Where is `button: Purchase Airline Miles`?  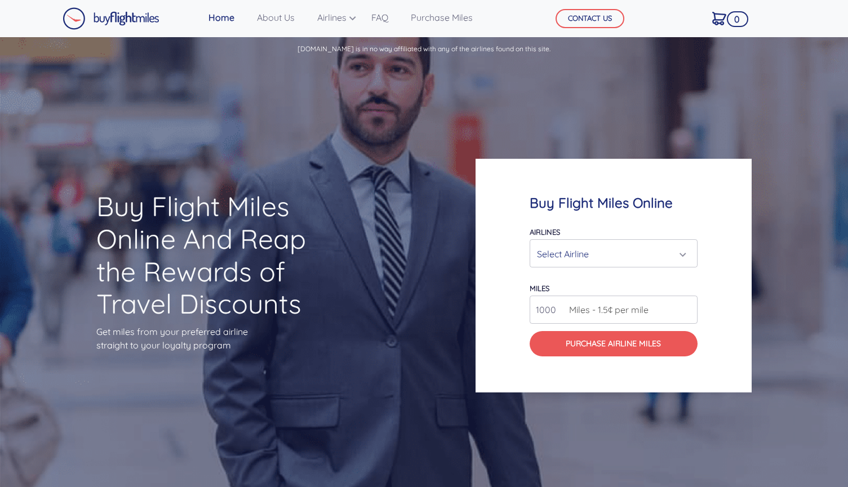 button: Purchase Airline Miles is located at coordinates (614, 344).